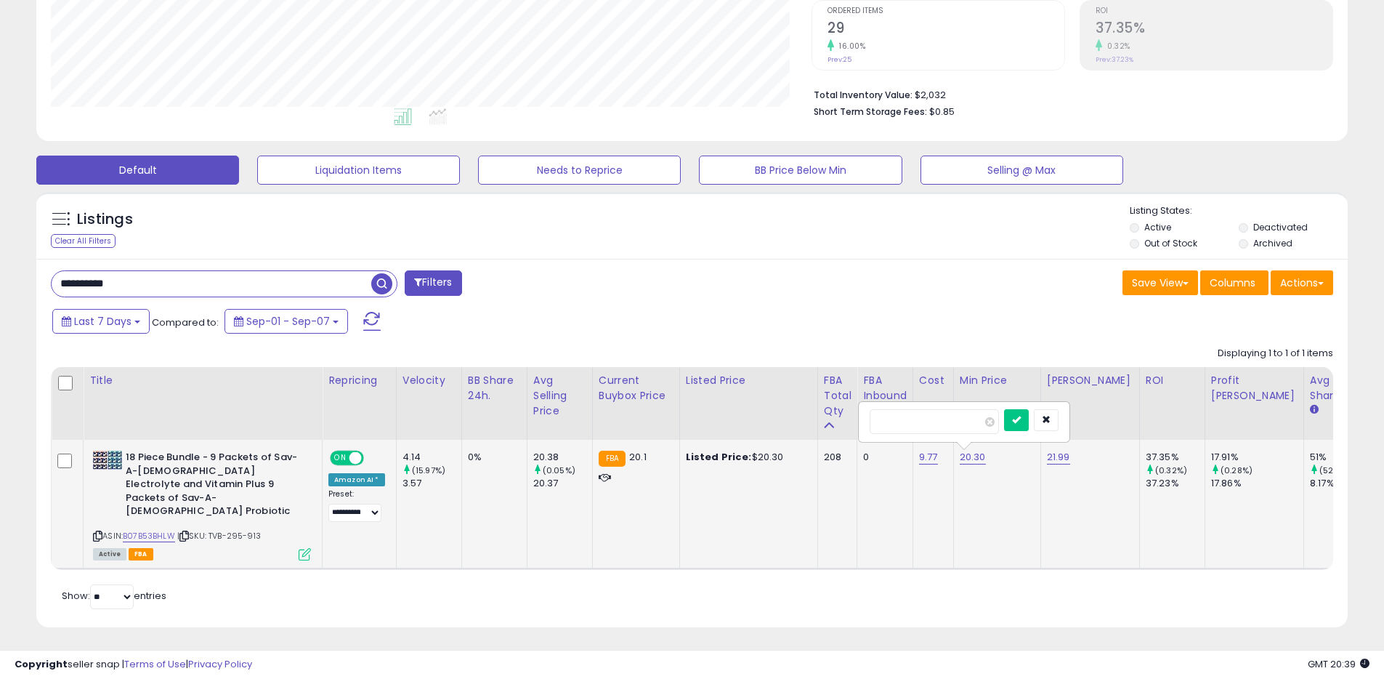 Image resolution: width=1384 pixels, height=679 pixels. What do you see at coordinates (102, 321) in the screenshot?
I see `span: Last 7 Days` at bounding box center [102, 321].